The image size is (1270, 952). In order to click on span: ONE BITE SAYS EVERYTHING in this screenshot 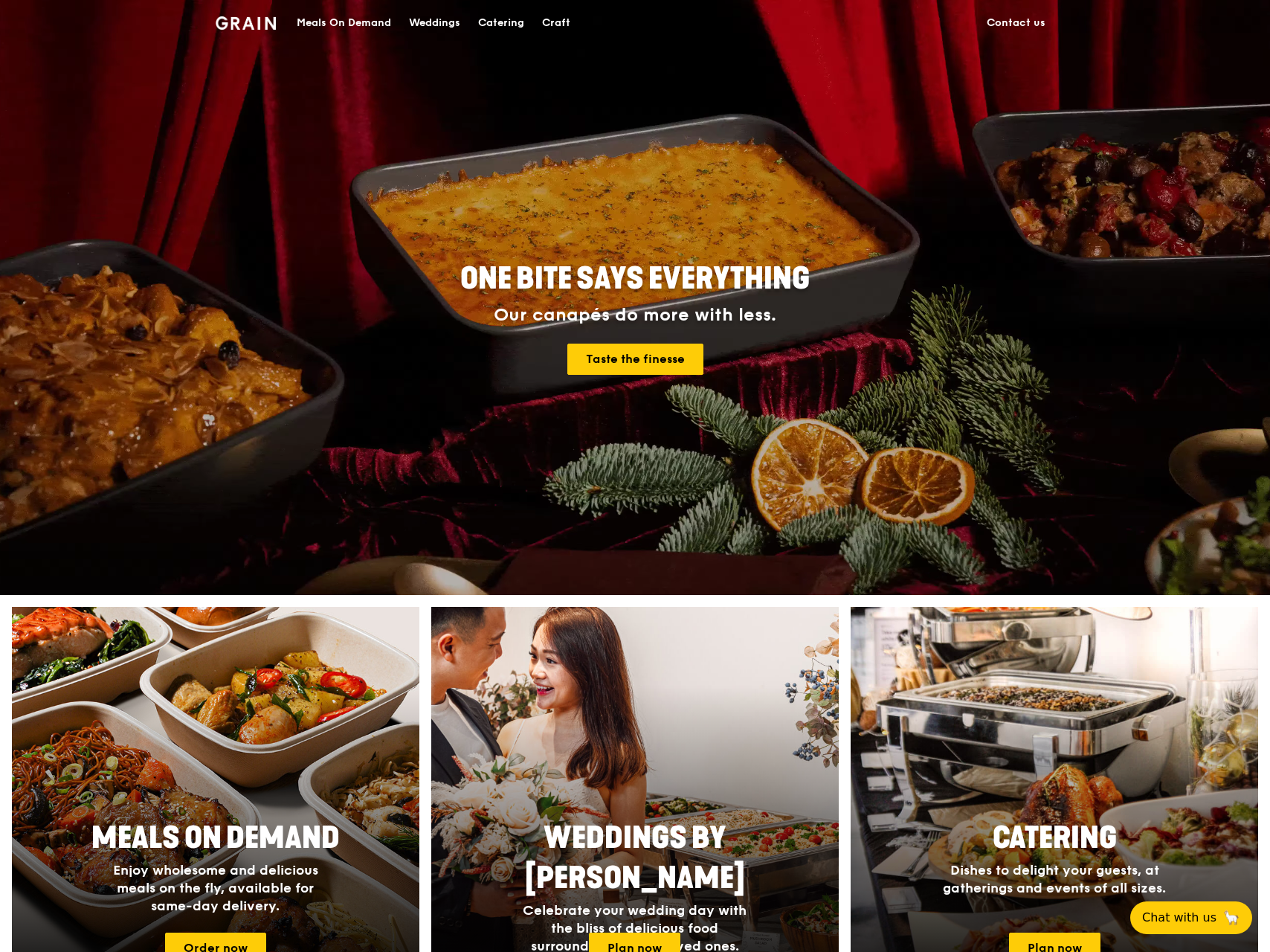, I will do `click(635, 278)`.